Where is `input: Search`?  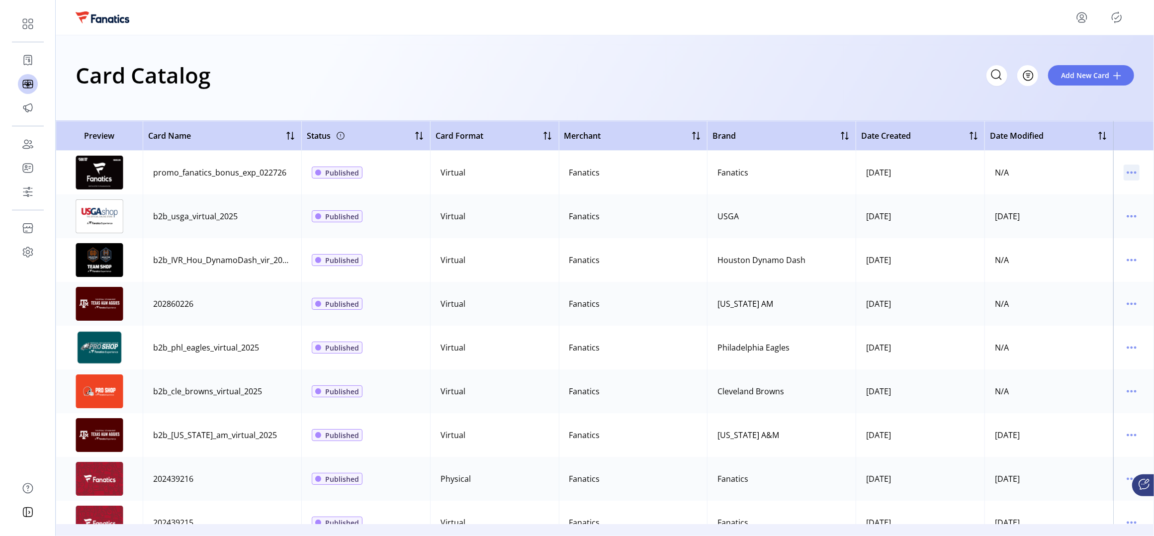 input: Search is located at coordinates (997, 76).